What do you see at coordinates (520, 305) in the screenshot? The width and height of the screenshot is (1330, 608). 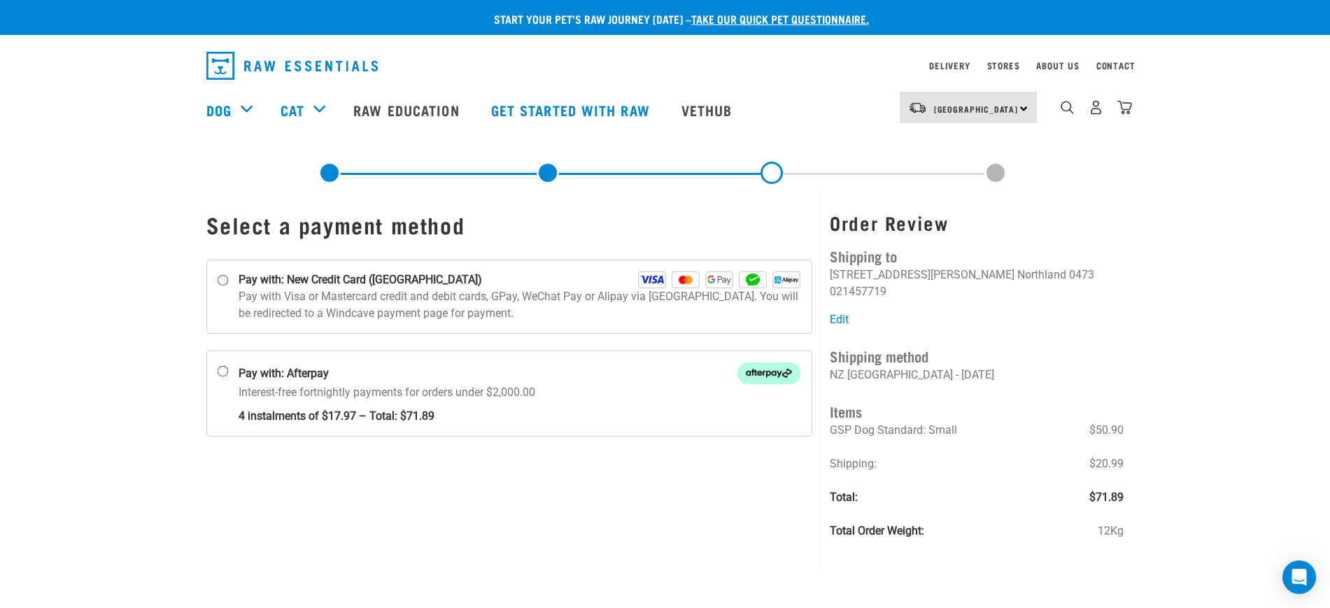 I see `p: Pay with Visa or Mastercard credit and debit cards, GPay, WeChat Pay or Alipay via [GEOGRAPHIC_DA...` at bounding box center [520, 305].